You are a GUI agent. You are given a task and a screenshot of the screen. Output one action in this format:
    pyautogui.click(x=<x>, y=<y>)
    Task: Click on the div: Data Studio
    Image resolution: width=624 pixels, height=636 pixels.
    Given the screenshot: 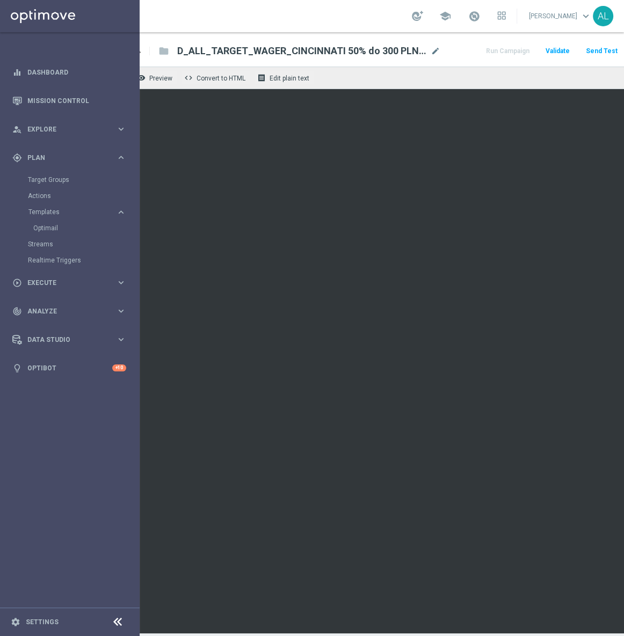 What is the action you would take?
    pyautogui.click(x=64, y=340)
    